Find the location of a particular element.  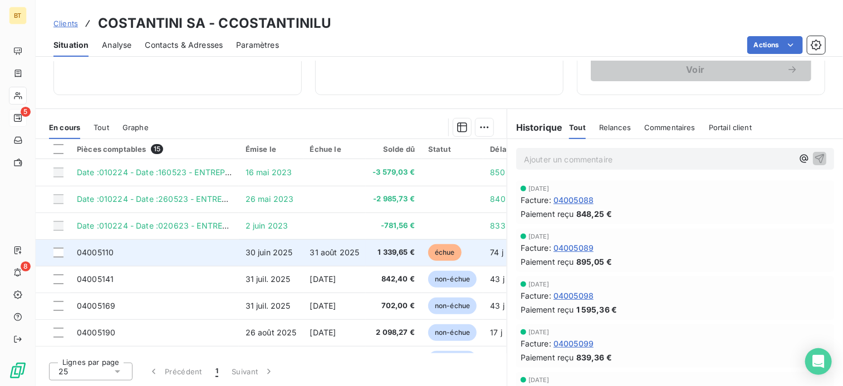

span: 16 mai 2023 is located at coordinates (269, 172).